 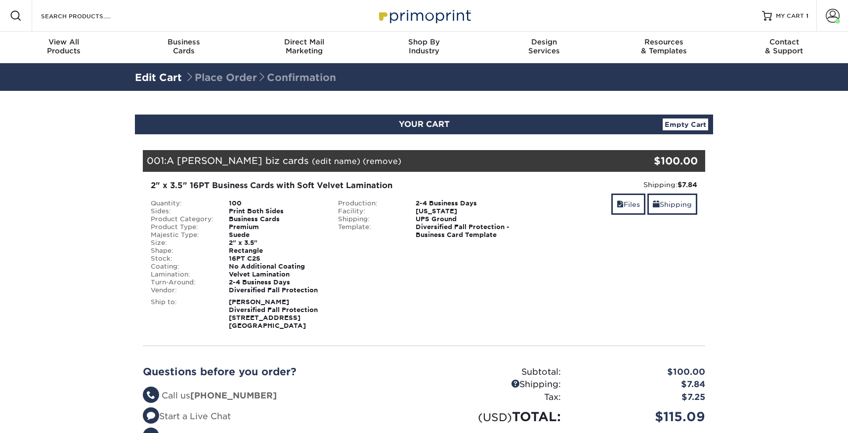 I want to click on div: 2" x 3.5" 16PT Business Cards with Soft Velvet Lamination, so click(x=330, y=186).